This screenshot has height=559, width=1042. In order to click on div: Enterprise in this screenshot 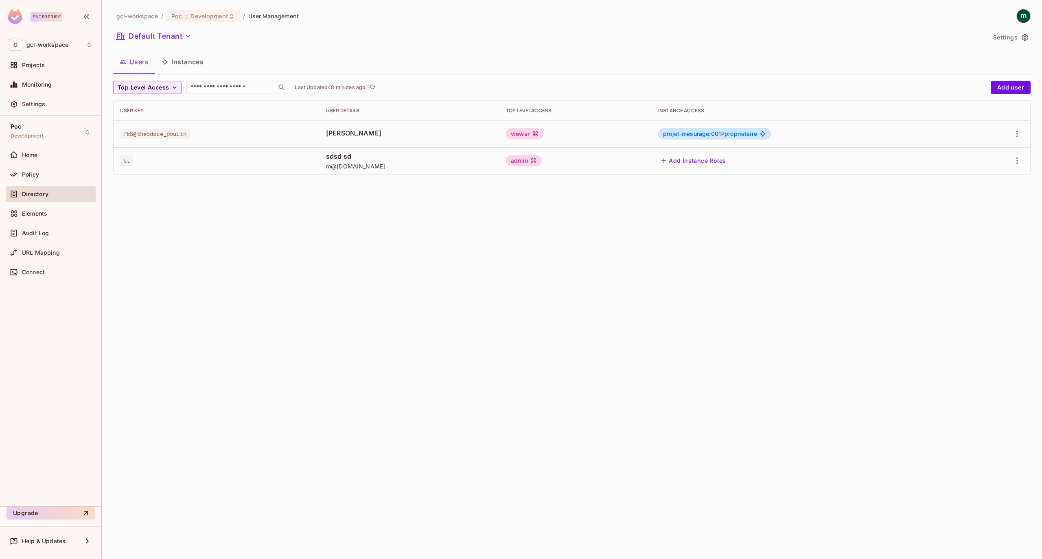, I will do `click(46, 17)`.